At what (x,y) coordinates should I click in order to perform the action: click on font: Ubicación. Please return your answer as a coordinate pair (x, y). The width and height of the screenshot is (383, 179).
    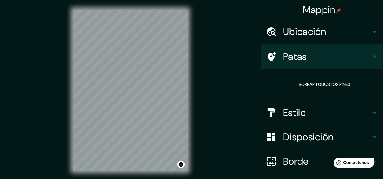
    Looking at the image, I should click on (304, 32).